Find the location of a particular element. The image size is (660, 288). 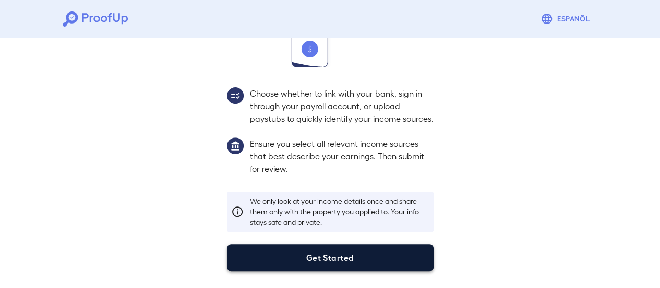

button: Get Started is located at coordinates (330, 257).